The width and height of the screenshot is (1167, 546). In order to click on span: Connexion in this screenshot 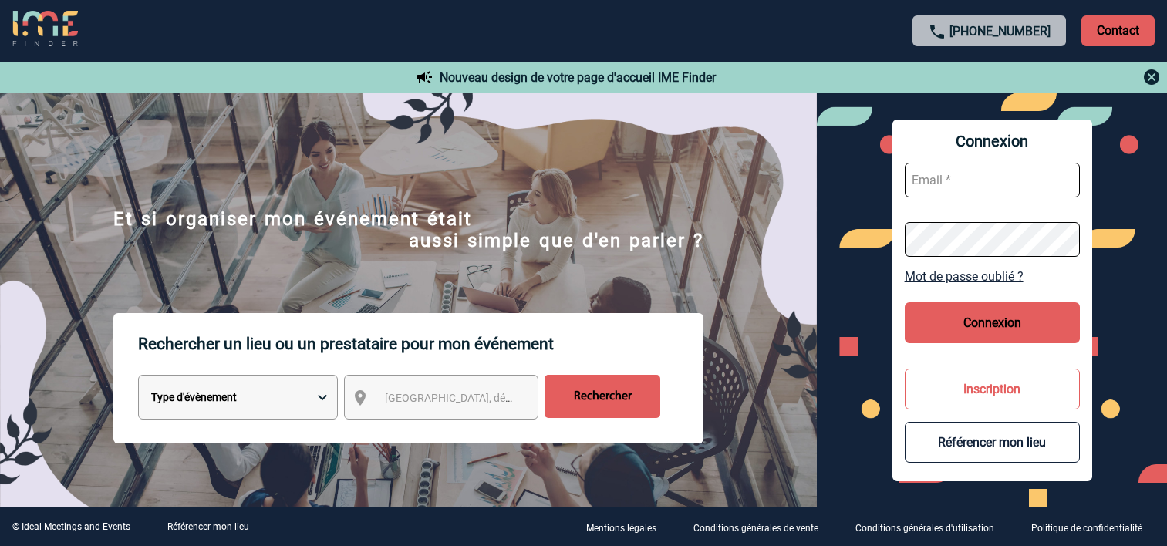, I will do `click(992, 141)`.